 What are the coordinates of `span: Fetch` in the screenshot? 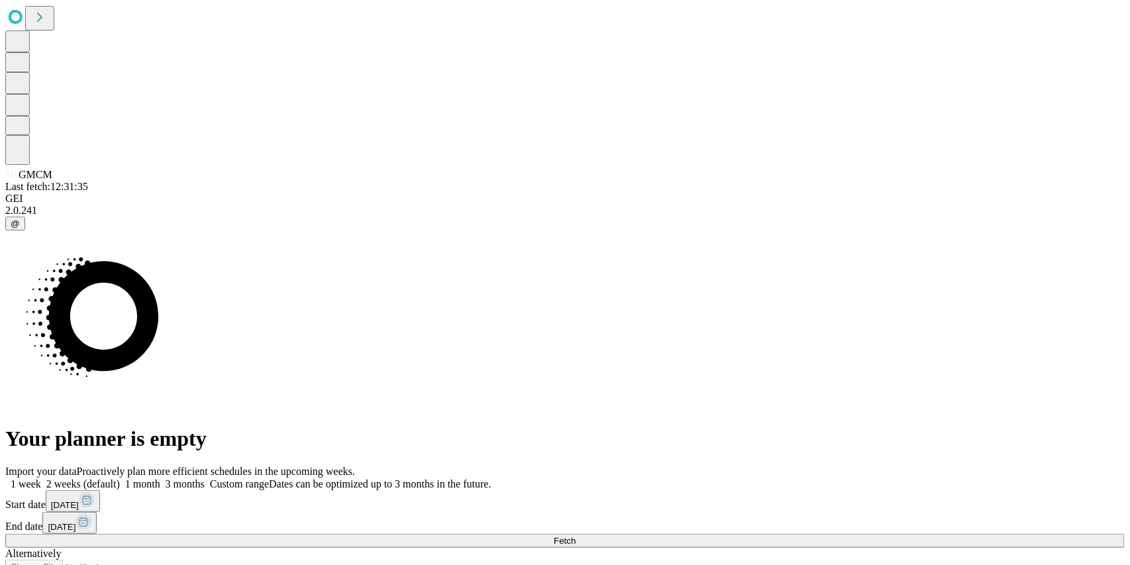 It's located at (564, 540).